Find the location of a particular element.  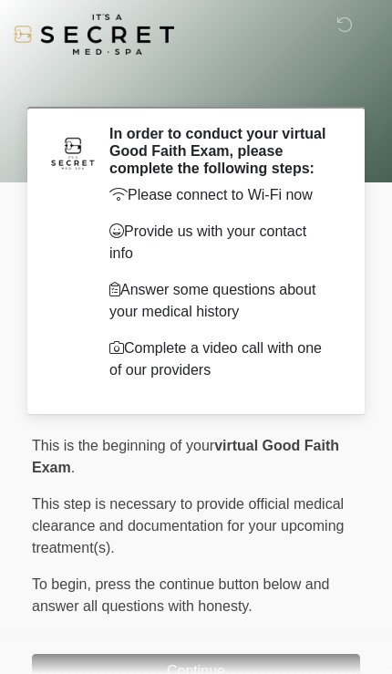

h2: In order to conduct your virtual Good Faith Exam, please complete the following steps: is located at coordinates (221, 151).